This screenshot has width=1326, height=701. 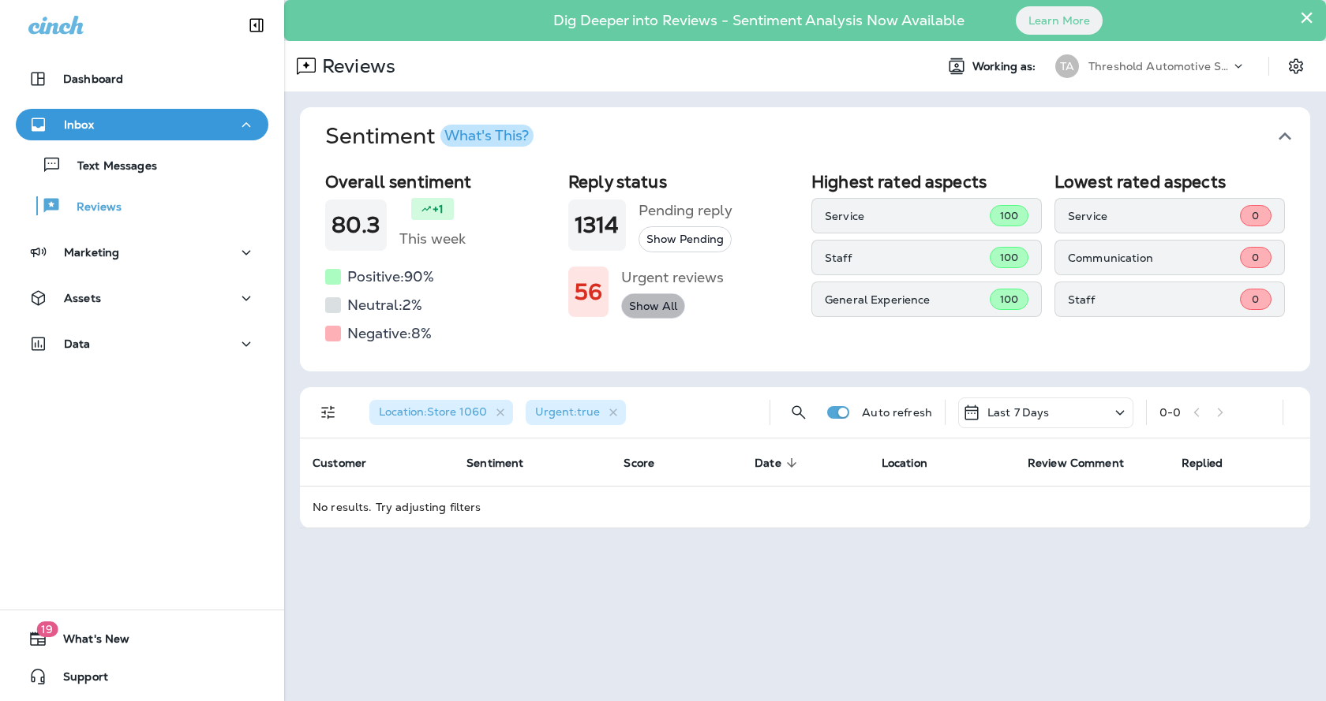 I want to click on p: Threshold Automotive Service dba Grease Monkey, so click(x=1159, y=66).